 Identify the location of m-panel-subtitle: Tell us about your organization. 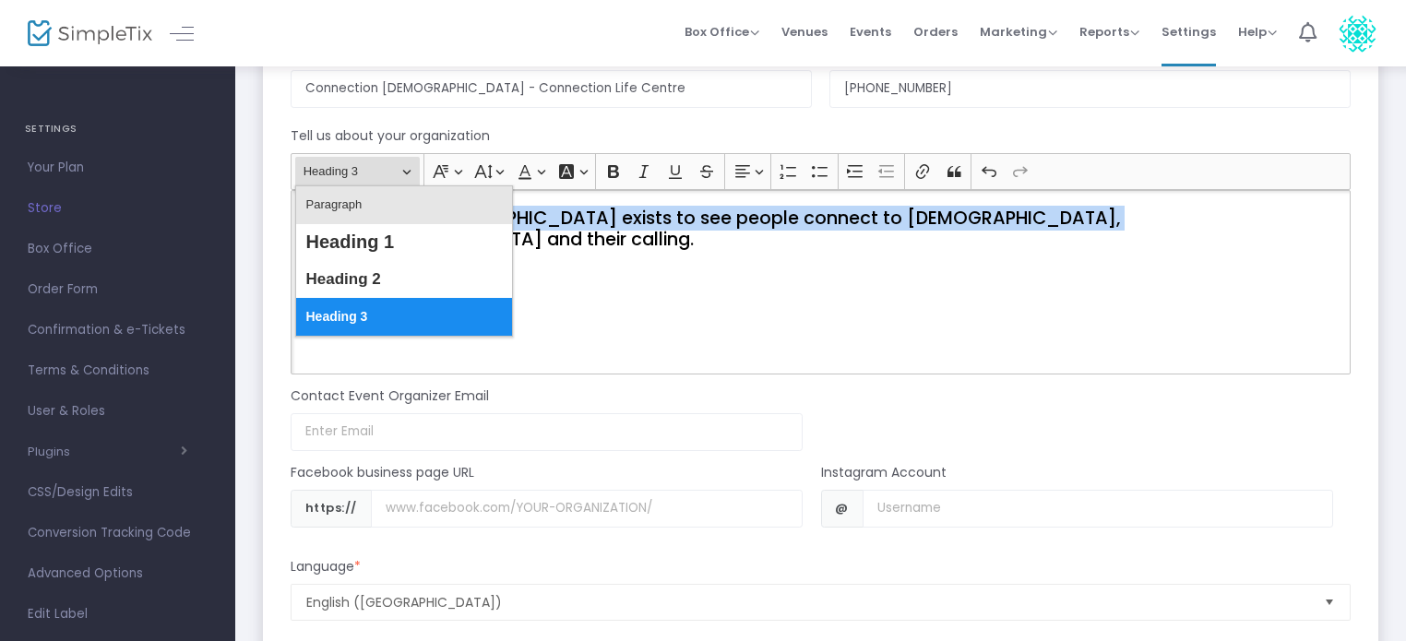
(390, 136).